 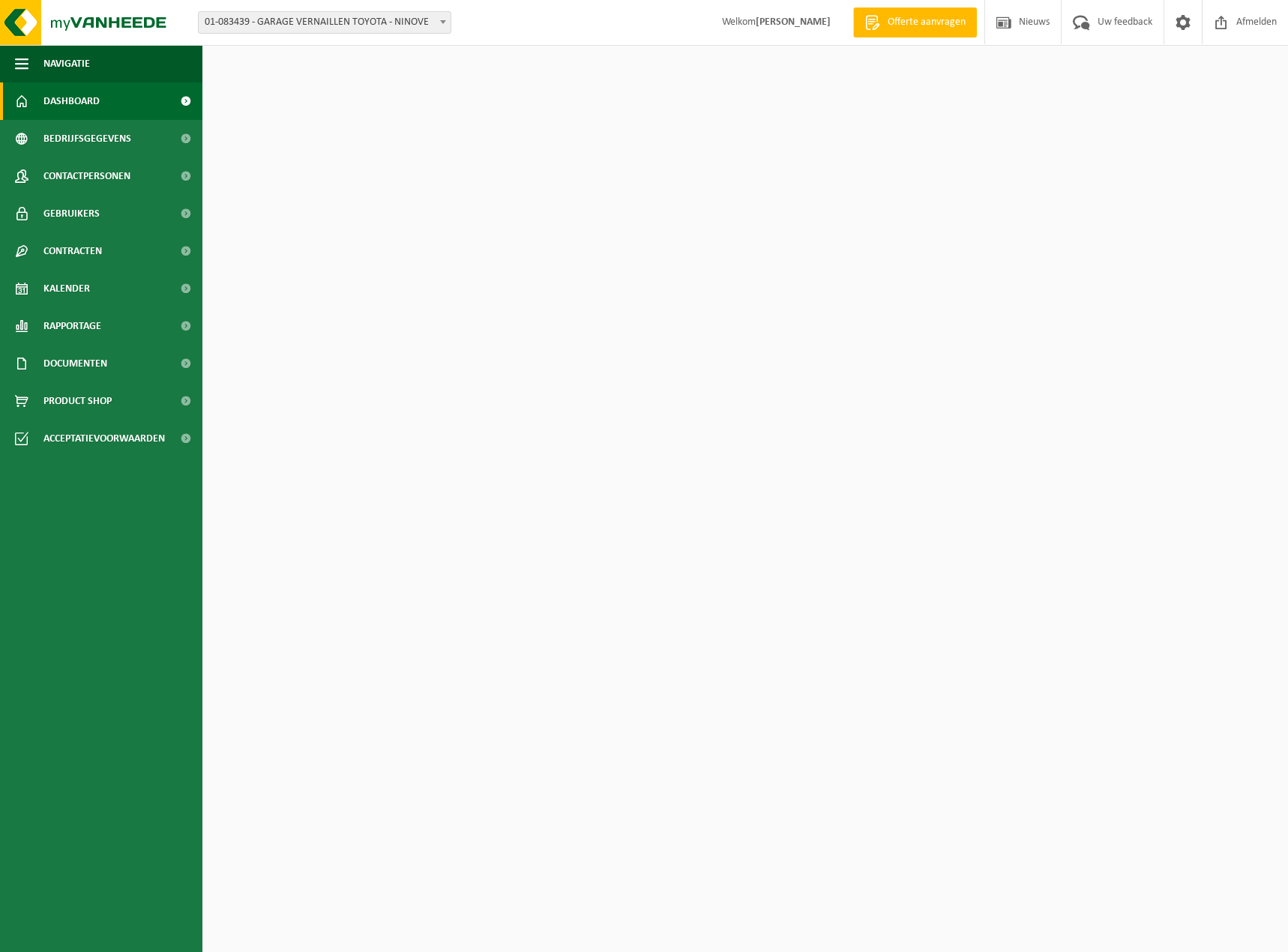 What do you see at coordinates (71, 101) in the screenshot?
I see `span: Dashboard` at bounding box center [71, 101].